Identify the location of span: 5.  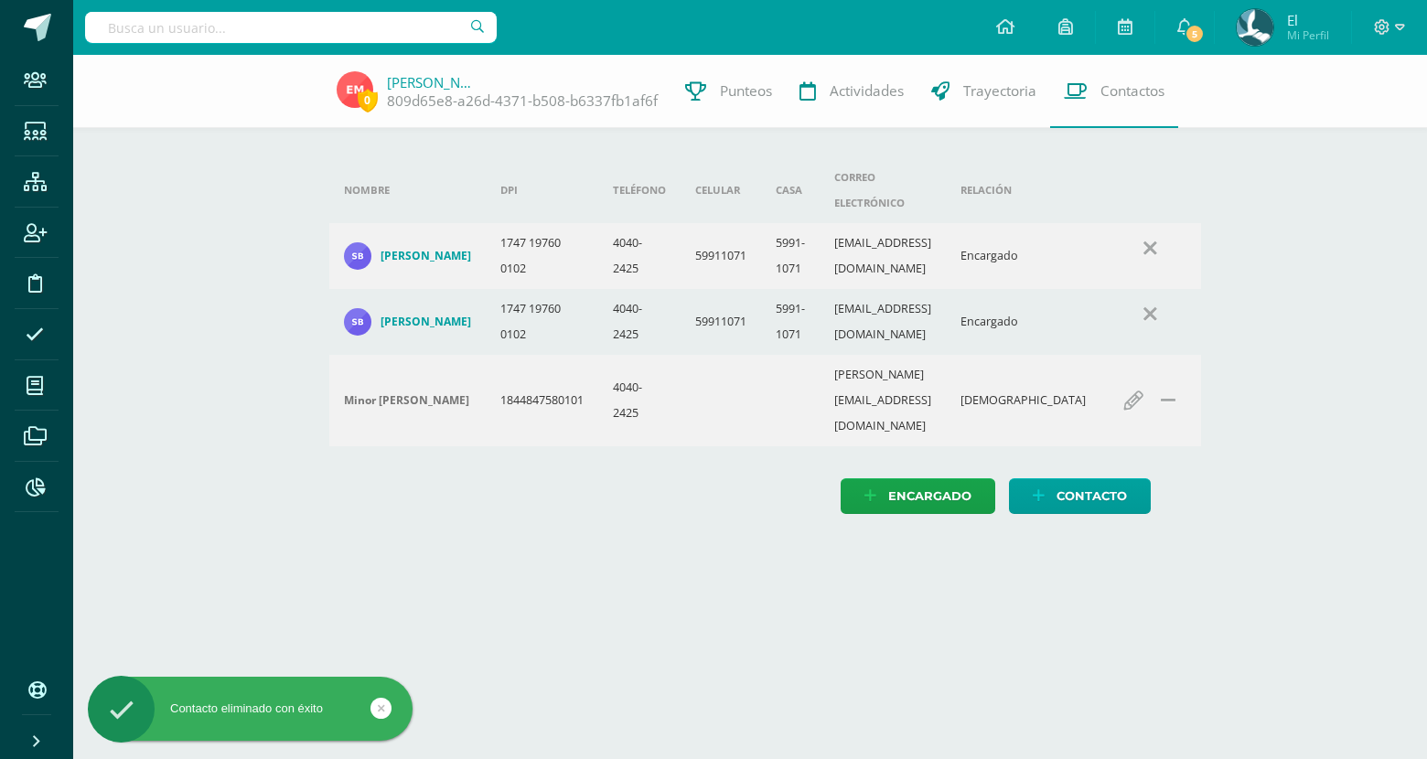
(1195, 34).